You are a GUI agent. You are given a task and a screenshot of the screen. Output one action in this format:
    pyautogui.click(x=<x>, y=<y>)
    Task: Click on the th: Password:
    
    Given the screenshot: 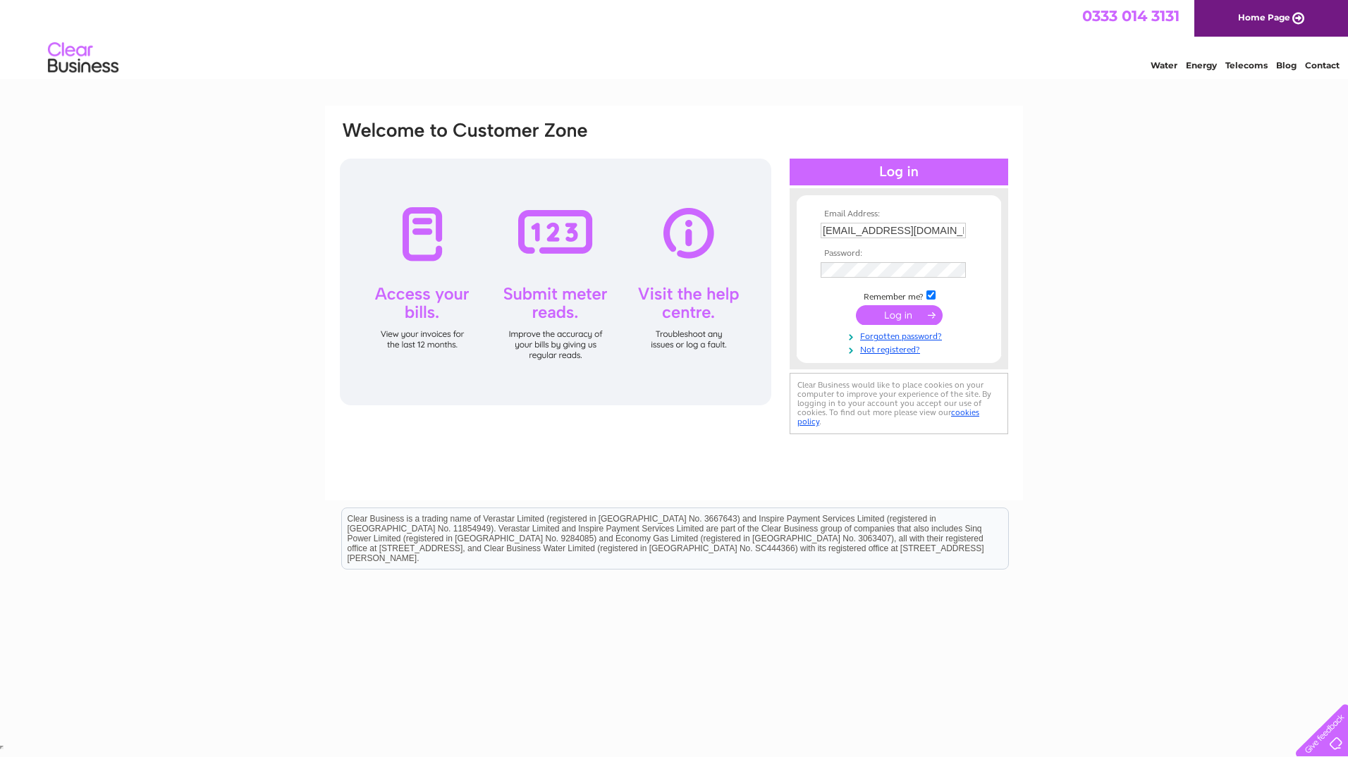 What is the action you would take?
    pyautogui.click(x=899, y=254)
    